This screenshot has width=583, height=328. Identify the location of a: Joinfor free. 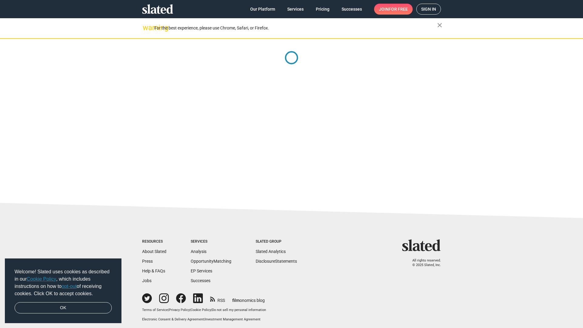
(393, 9).